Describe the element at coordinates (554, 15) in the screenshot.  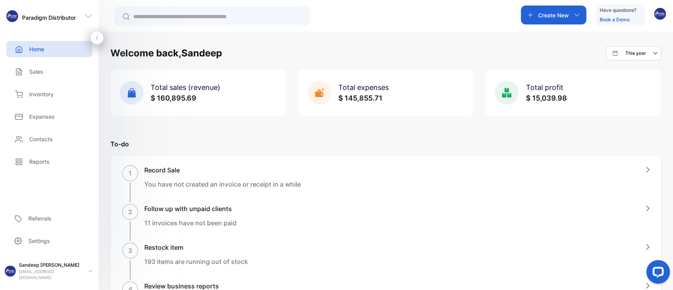
I see `button: Create New` at that location.